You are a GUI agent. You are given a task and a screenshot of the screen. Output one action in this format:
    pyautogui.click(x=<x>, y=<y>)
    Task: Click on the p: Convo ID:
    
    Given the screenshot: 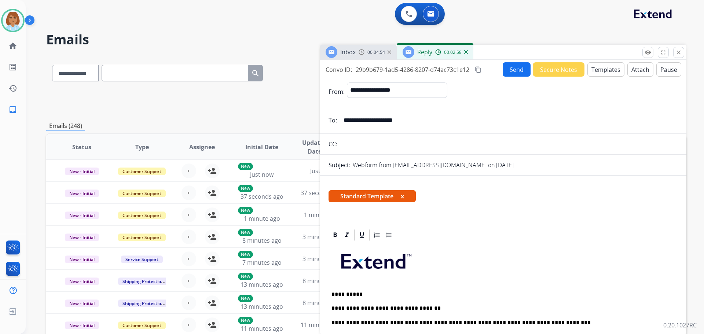 What is the action you would take?
    pyautogui.click(x=339, y=70)
    